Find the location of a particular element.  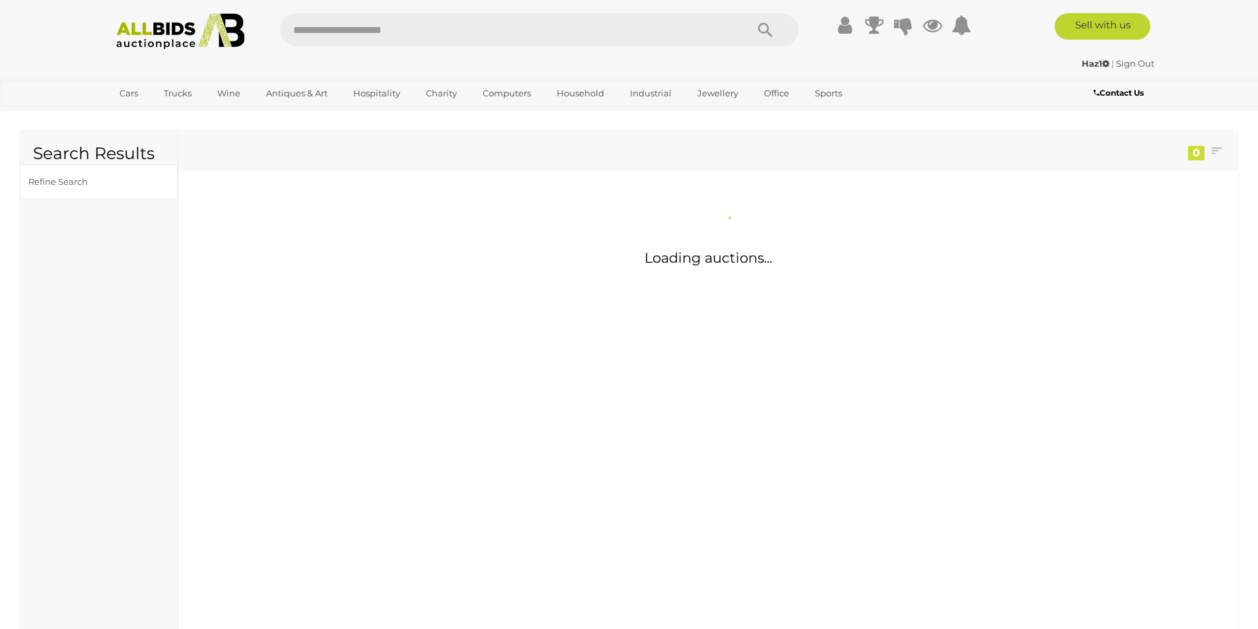

img: Allbids.com.au is located at coordinates (180, 31).